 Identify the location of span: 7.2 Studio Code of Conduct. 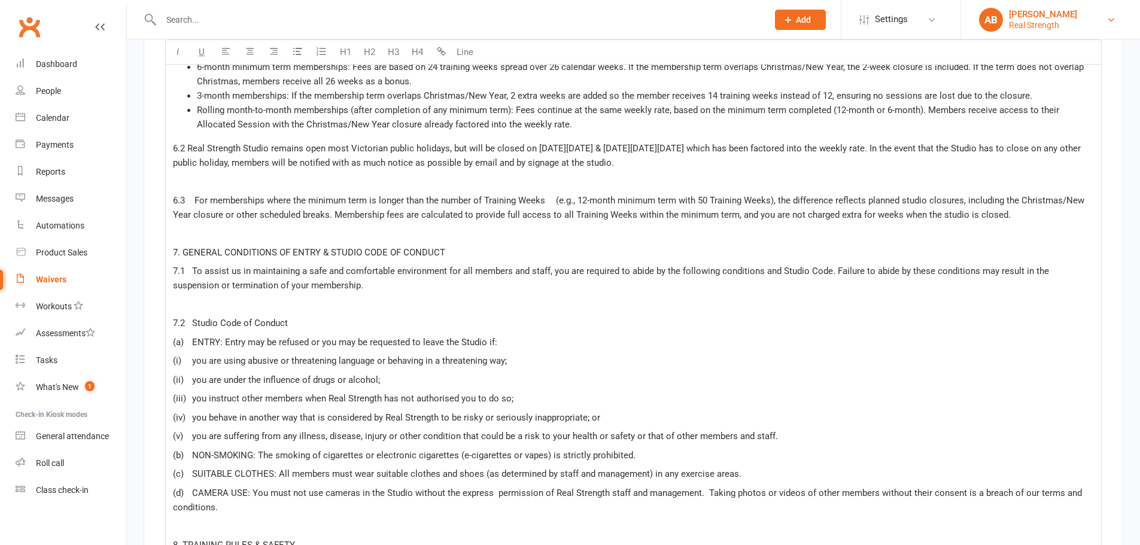
(230, 323).